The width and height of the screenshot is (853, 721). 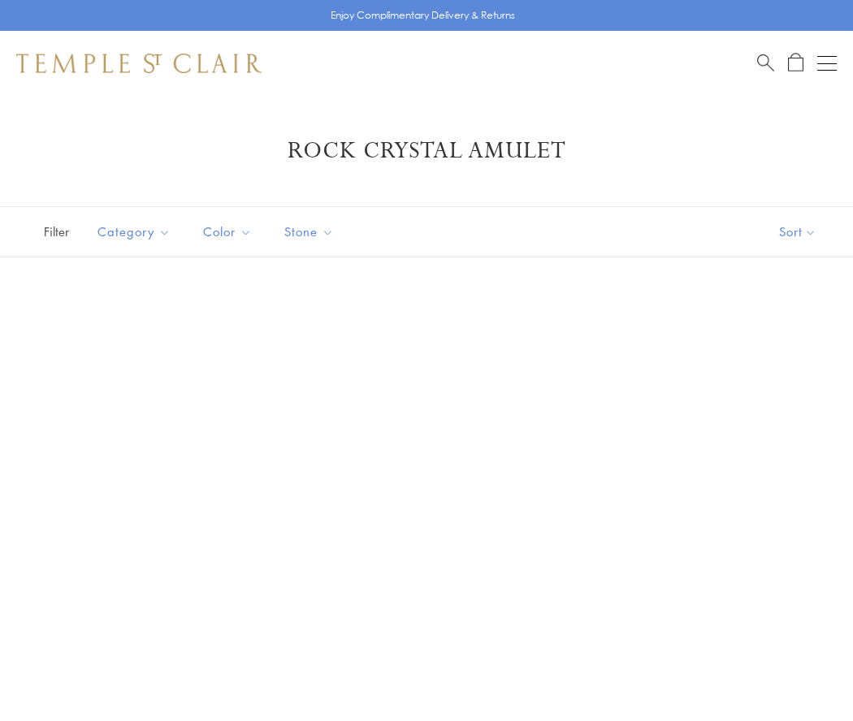 I want to click on button: Color, so click(x=227, y=231).